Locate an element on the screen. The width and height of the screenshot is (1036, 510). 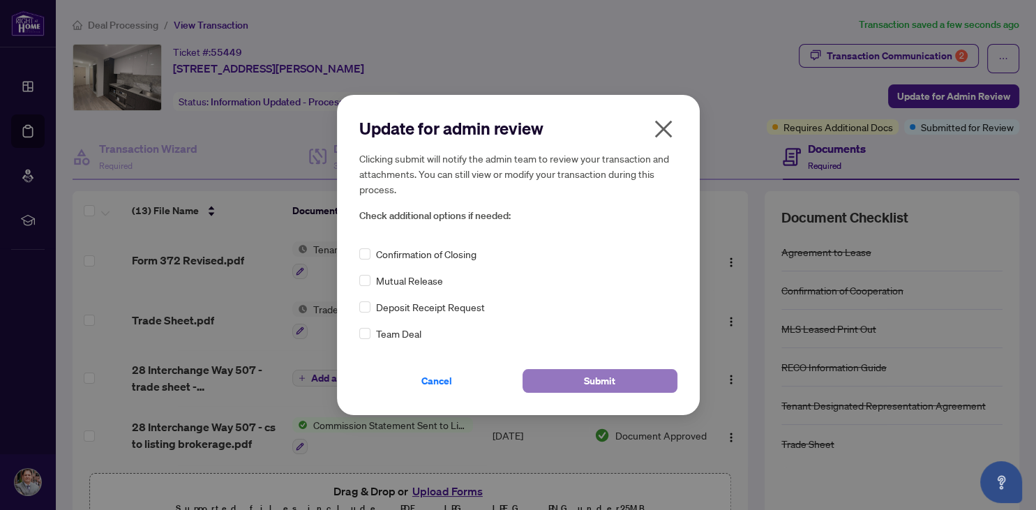
button: Submit is located at coordinates (600, 381).